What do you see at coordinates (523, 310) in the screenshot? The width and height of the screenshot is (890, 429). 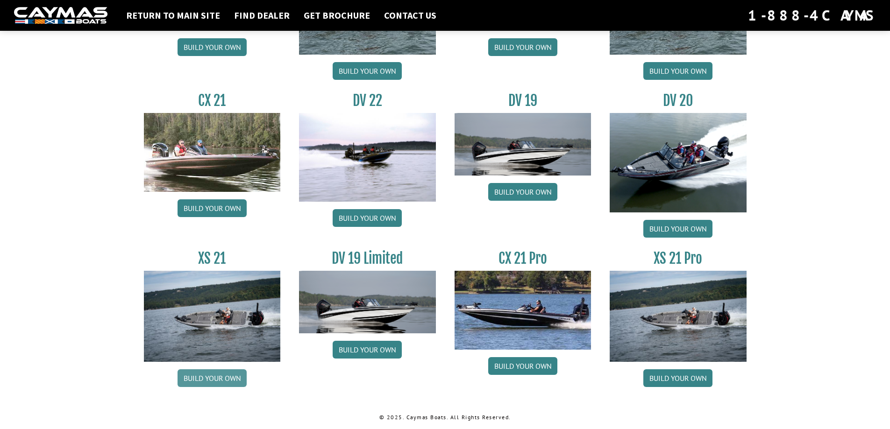 I see `img: CX-21Pro_thumbnail.jpg` at bounding box center [523, 310].